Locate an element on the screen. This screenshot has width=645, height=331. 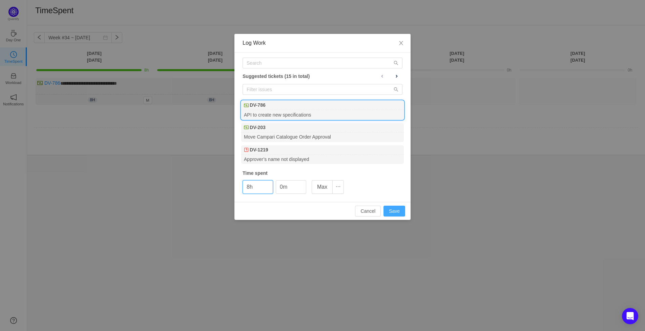
button: Cancel is located at coordinates (368, 211).